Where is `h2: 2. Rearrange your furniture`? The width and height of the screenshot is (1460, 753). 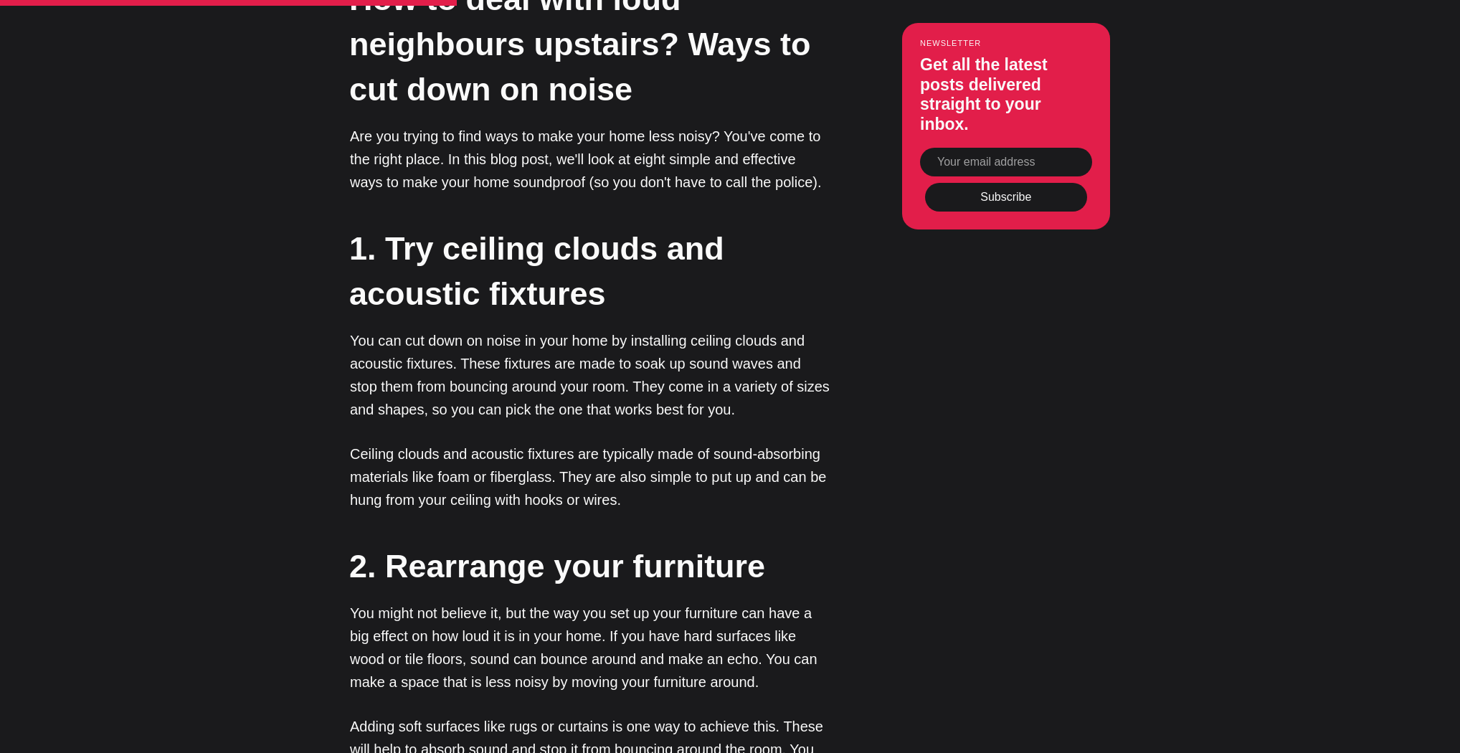
h2: 2. Rearrange your furniture is located at coordinates (589, 566).